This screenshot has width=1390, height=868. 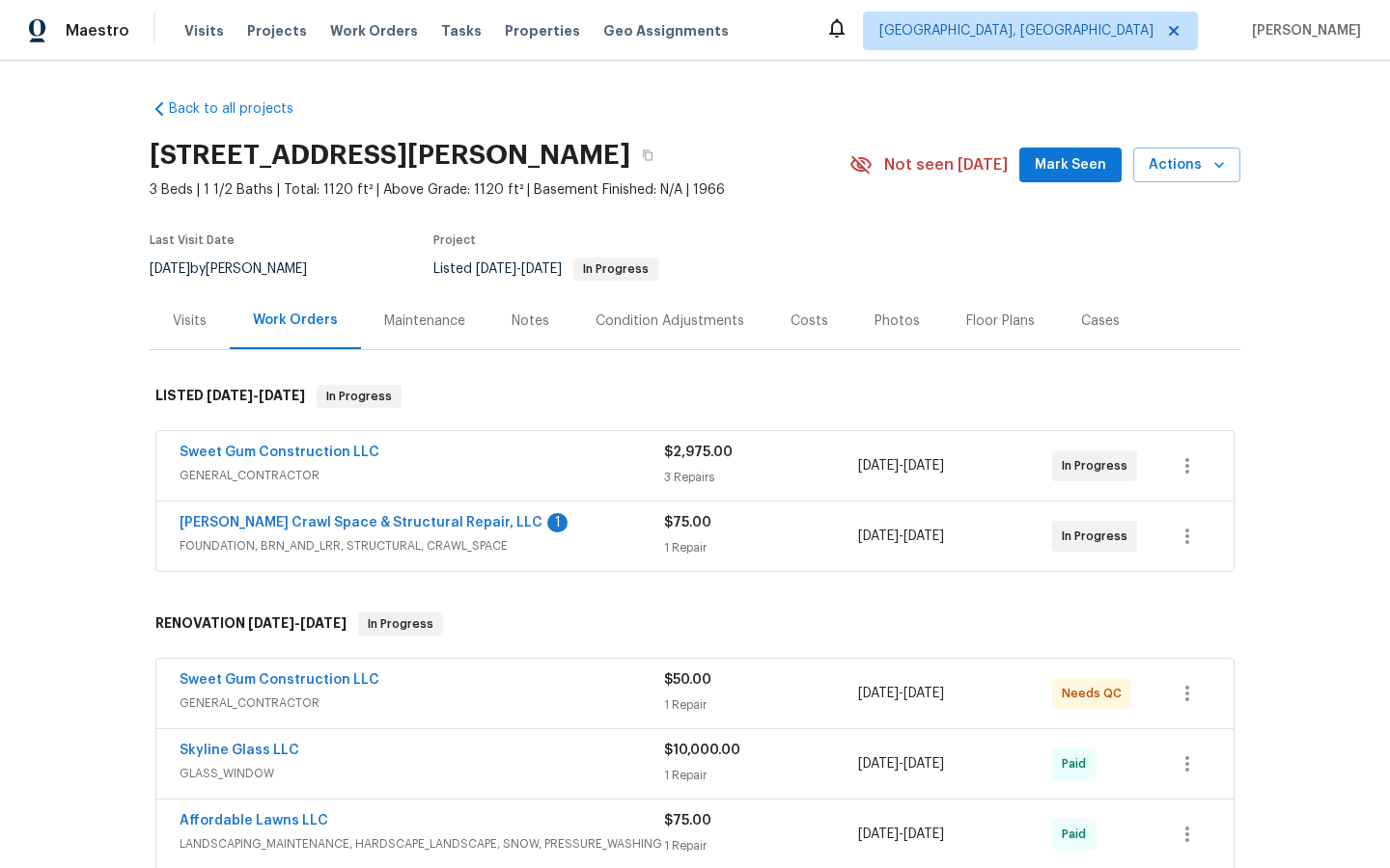 What do you see at coordinates (424, 322) in the screenshot?
I see `div: Maintenance` at bounding box center [424, 322].